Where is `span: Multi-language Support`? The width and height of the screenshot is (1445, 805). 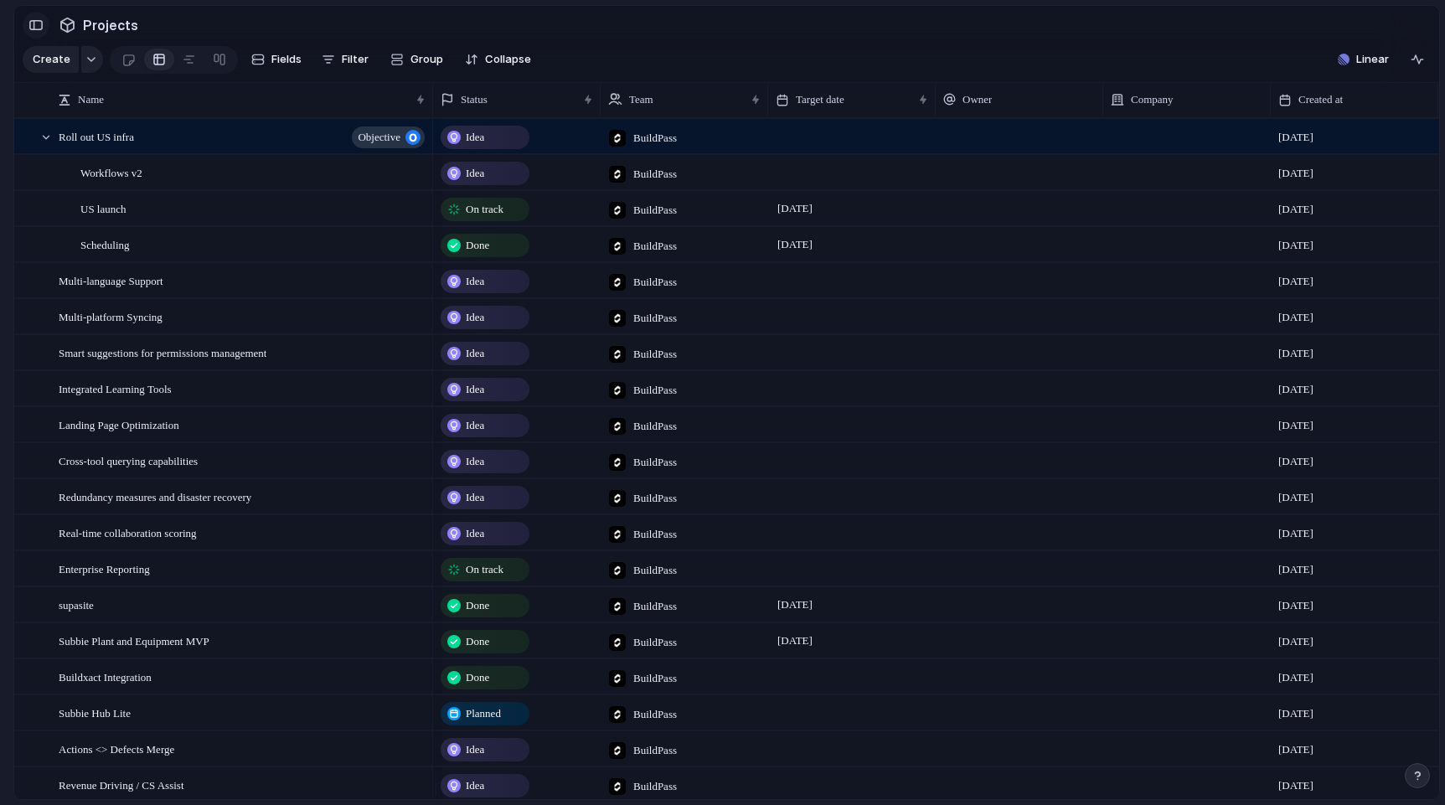
span: Multi-language Support is located at coordinates (111, 280).